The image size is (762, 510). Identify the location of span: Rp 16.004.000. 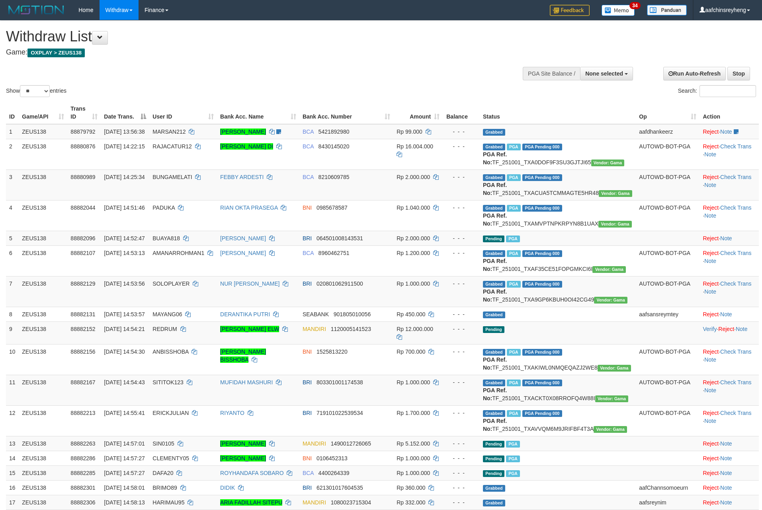
(415, 146).